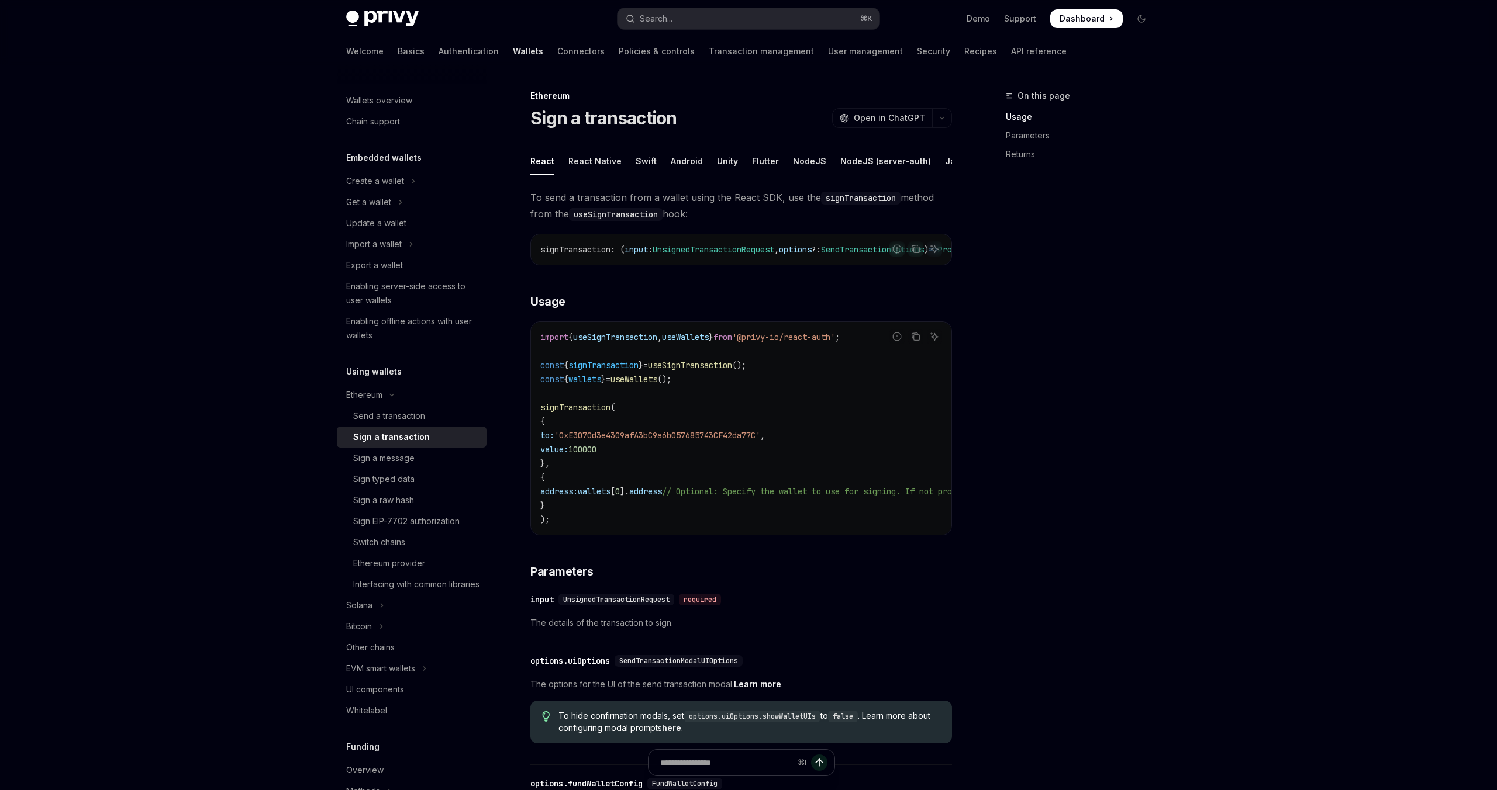 The image size is (1497, 790). Describe the element at coordinates (412, 711) in the screenshot. I see `a: Whitelabel` at that location.